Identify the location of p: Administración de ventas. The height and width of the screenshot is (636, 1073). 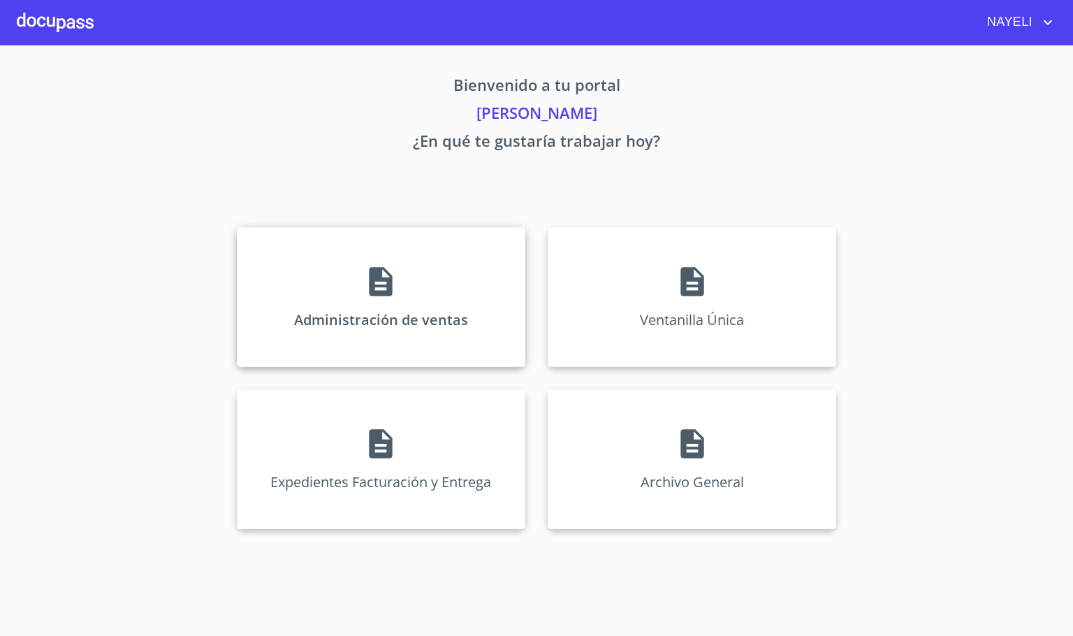
(381, 319).